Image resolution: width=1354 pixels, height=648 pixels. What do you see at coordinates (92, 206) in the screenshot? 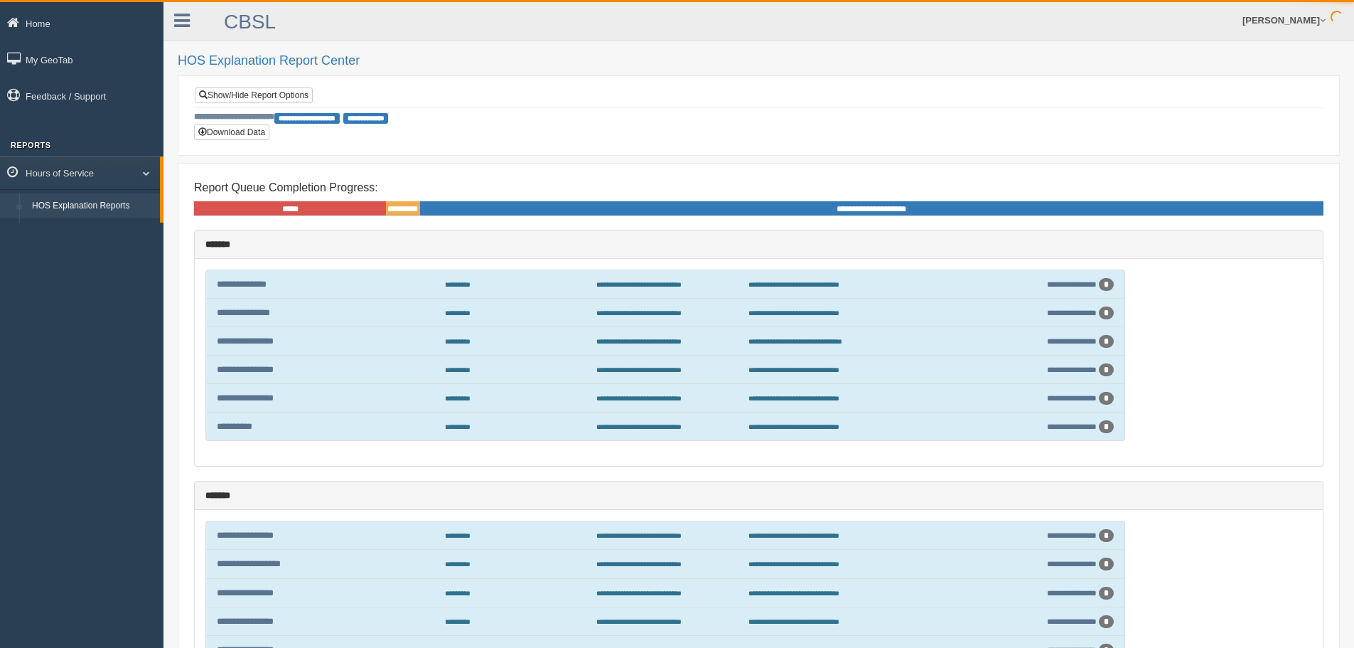
I see `a: HOS Explanation Reports` at bounding box center [92, 206].